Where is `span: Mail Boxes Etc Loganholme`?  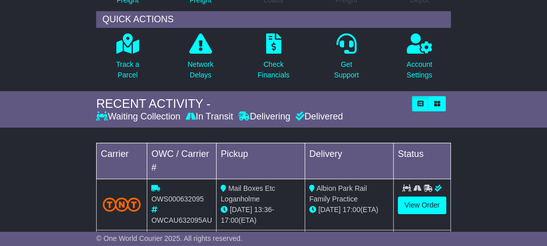
span: Mail Boxes Etc Loganholme is located at coordinates (247, 193).